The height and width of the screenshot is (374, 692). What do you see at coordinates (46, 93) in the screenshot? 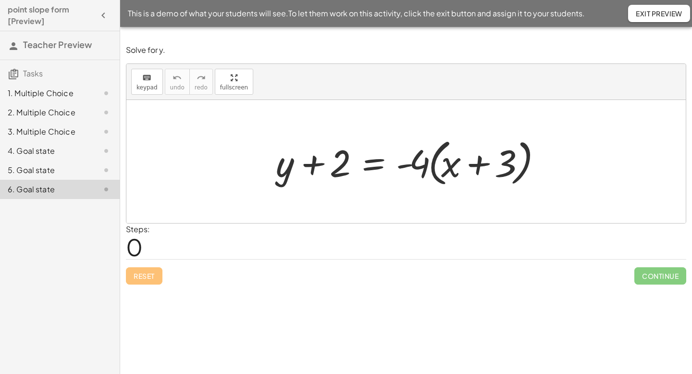
I see `div: 1. Multiple Choice` at bounding box center [46, 93].